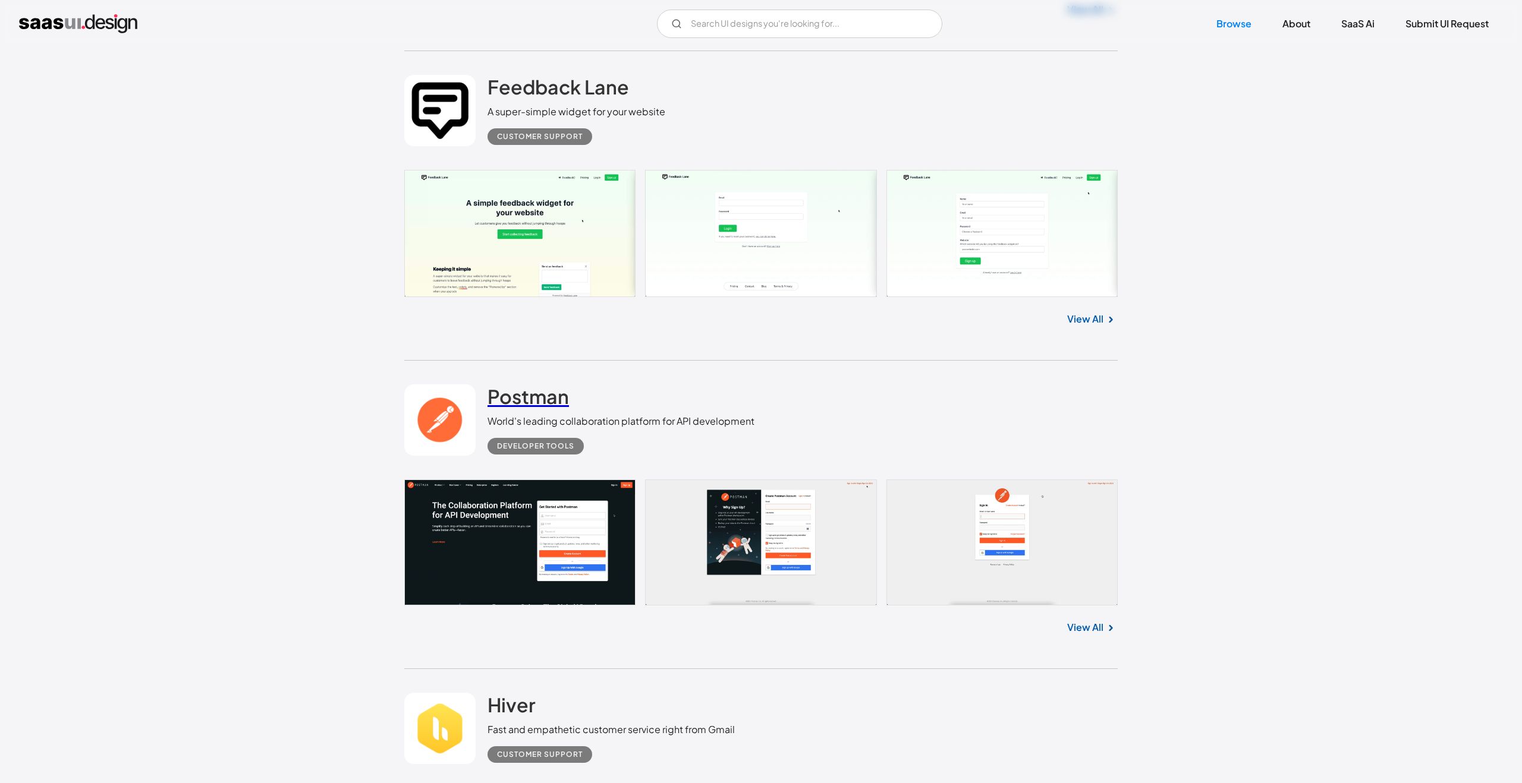 Image resolution: width=1522 pixels, height=783 pixels. I want to click on div: A super-simple widget for your website, so click(576, 112).